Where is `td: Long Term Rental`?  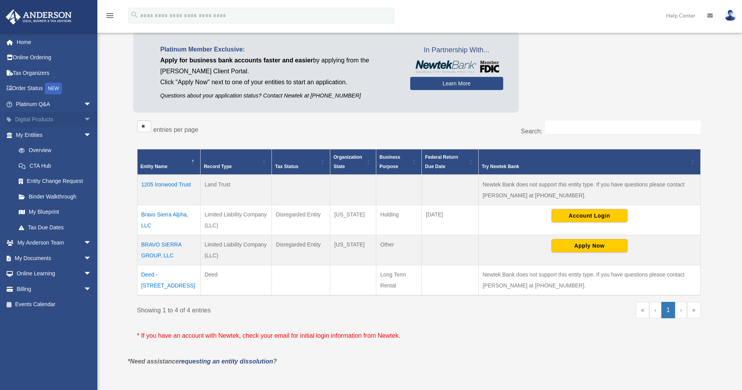
td: Long Term Rental is located at coordinates (399, 280).